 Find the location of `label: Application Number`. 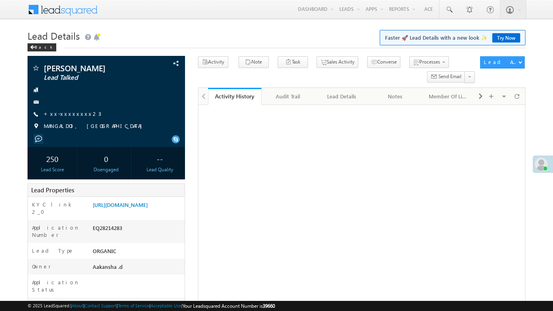

label: Application Number is located at coordinates (58, 231).